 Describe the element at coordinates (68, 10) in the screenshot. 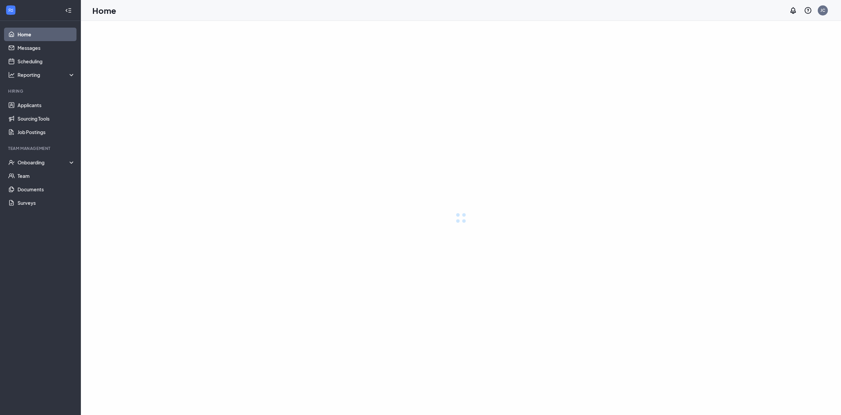

I see `svg: Collapse` at that location.